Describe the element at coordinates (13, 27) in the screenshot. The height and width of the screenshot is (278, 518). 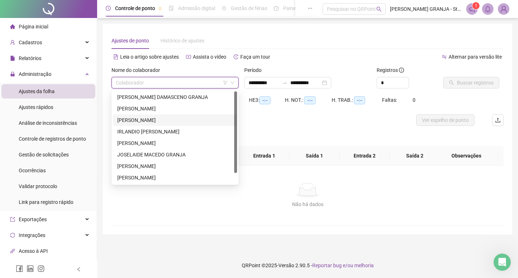
I see `span: home` at that location.